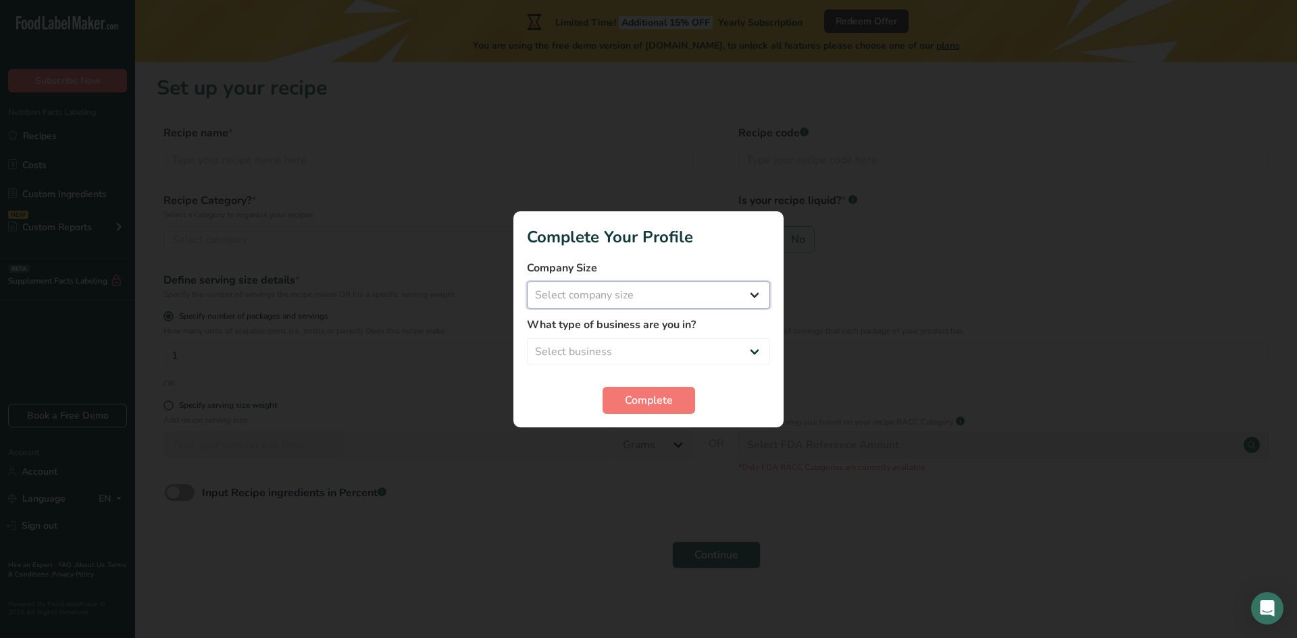 The height and width of the screenshot is (638, 1297). What do you see at coordinates (649, 401) in the screenshot?
I see `button: Complete` at bounding box center [649, 401].